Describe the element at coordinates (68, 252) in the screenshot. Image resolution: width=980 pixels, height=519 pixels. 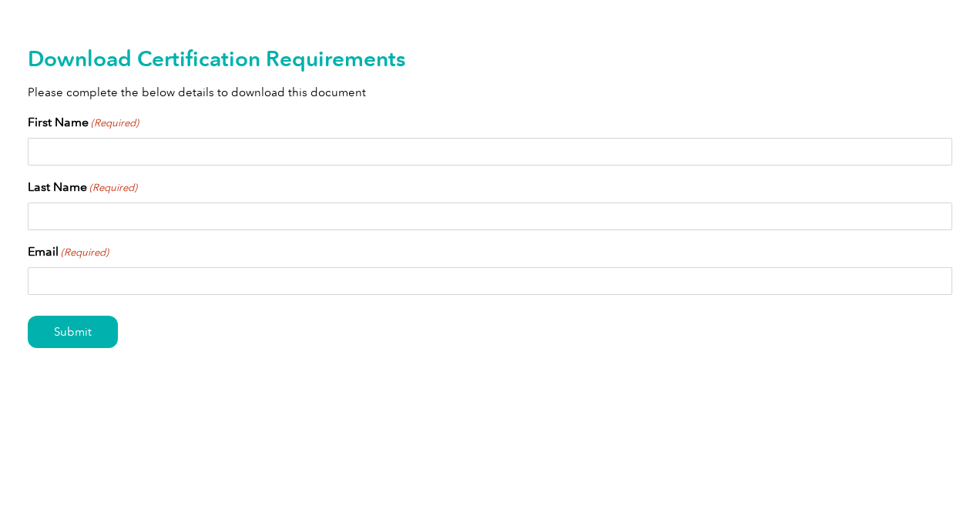
I see `label: Email` at that location.